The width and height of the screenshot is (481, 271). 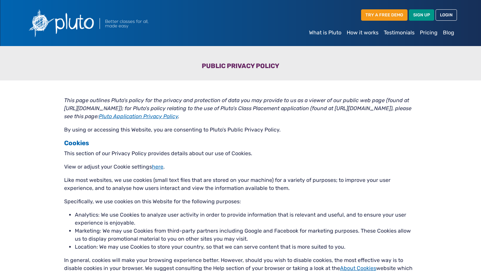 I want to click on h3: Public Privacy Policy, so click(x=241, y=67).